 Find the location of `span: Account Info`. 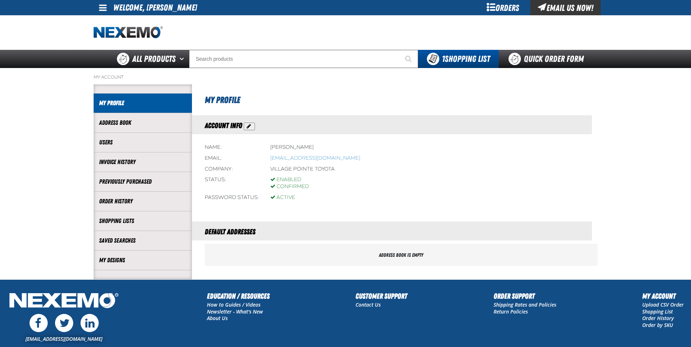

span: Account Info is located at coordinates (223, 126).